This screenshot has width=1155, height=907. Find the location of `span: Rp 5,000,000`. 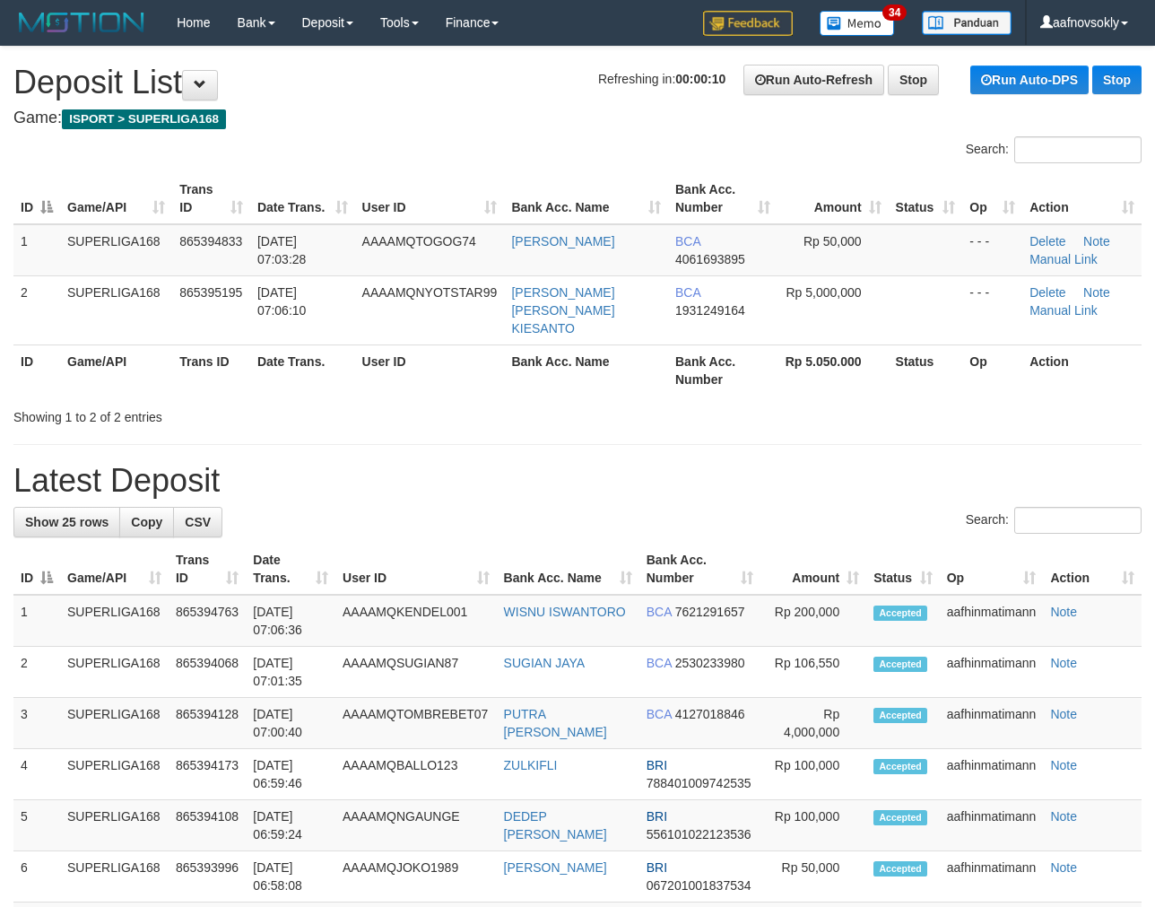

span: Rp 5,000,000 is located at coordinates (823, 292).